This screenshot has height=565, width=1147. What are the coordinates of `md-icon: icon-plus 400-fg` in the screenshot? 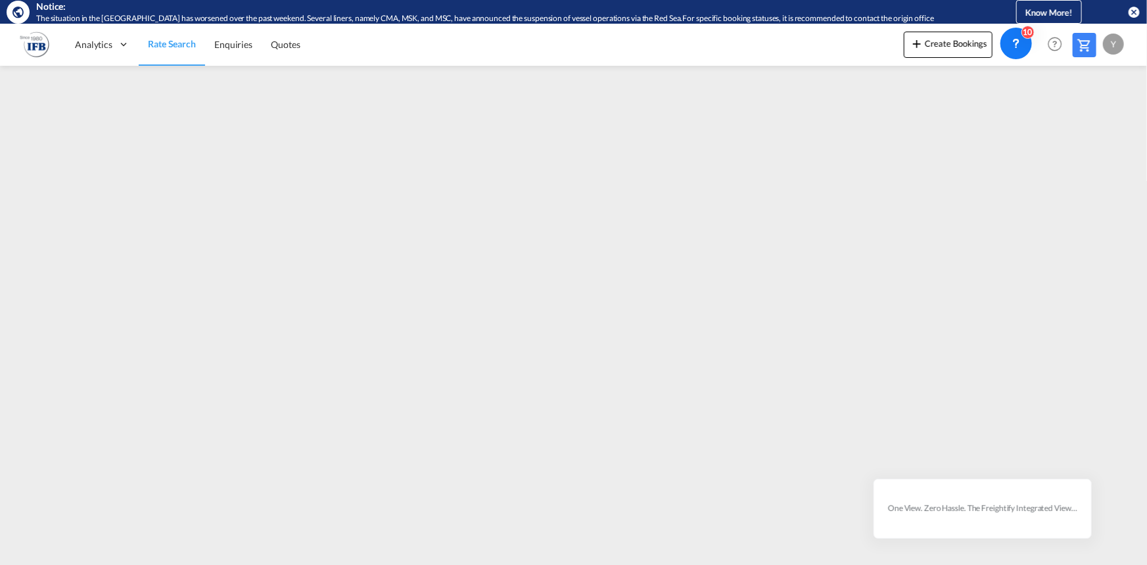 It's located at (917, 43).